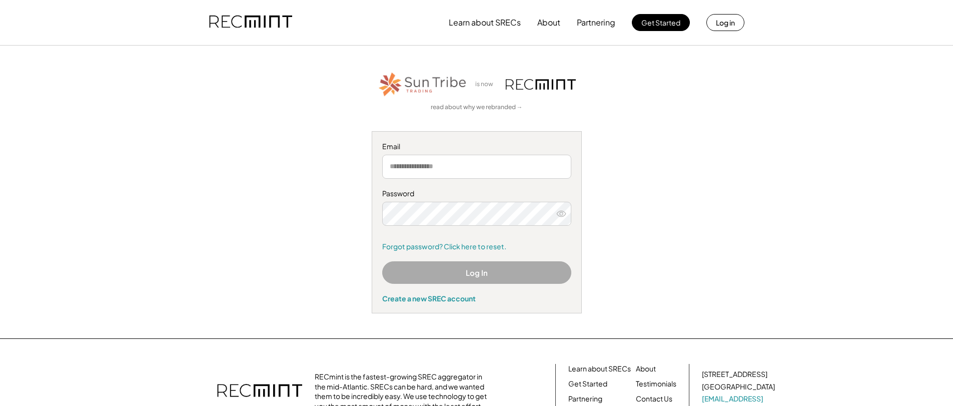  What do you see at coordinates (477, 247) in the screenshot?
I see `a: Forgot password? Click here to reset.` at bounding box center [477, 247].